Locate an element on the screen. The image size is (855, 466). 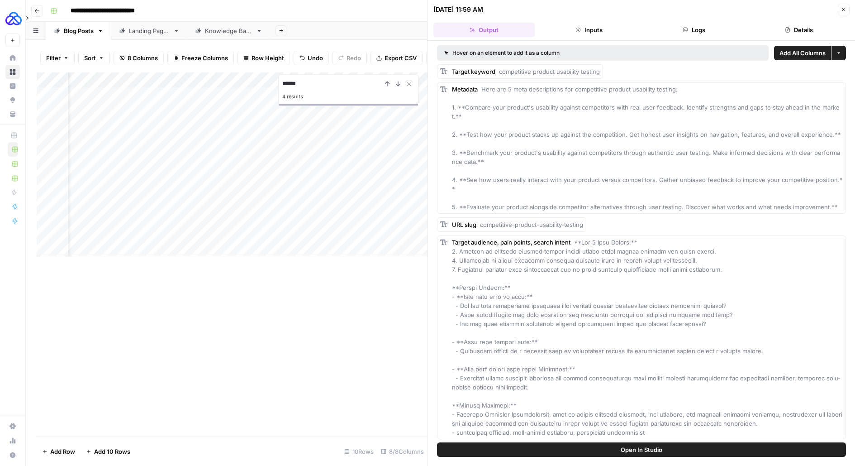
span: Export CSV is located at coordinates (401, 58).